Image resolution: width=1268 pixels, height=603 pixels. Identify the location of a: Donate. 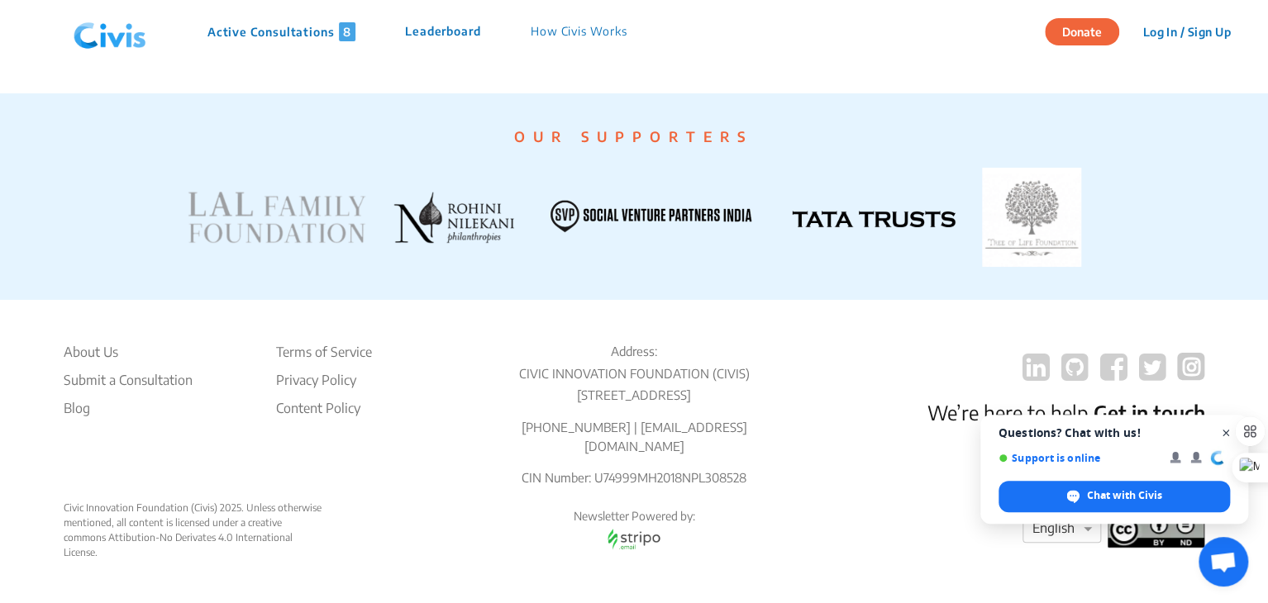
(1088, 31).